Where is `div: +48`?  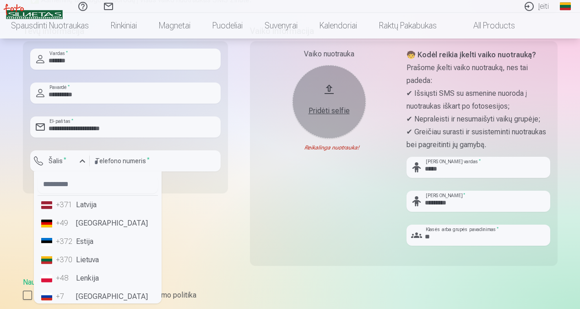 div: +48 is located at coordinates (65, 278).